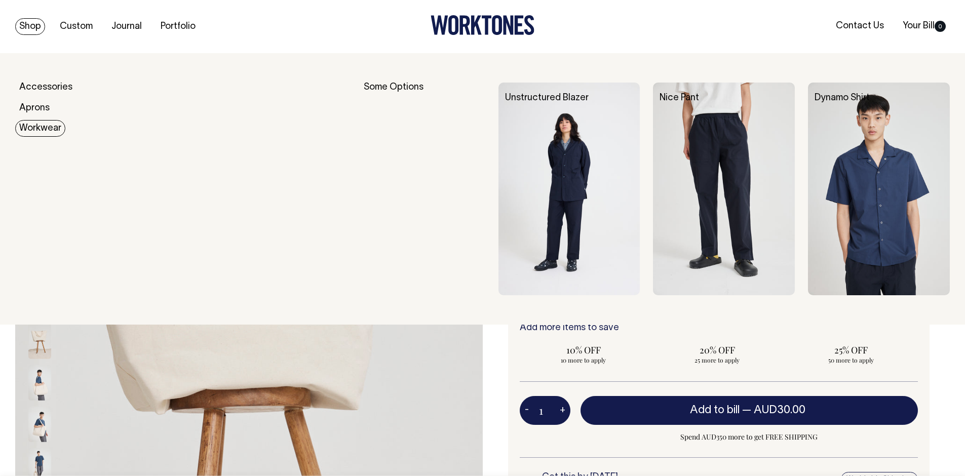 This screenshot has height=476, width=965. I want to click on span: 25 more to apply, so click(717, 360).